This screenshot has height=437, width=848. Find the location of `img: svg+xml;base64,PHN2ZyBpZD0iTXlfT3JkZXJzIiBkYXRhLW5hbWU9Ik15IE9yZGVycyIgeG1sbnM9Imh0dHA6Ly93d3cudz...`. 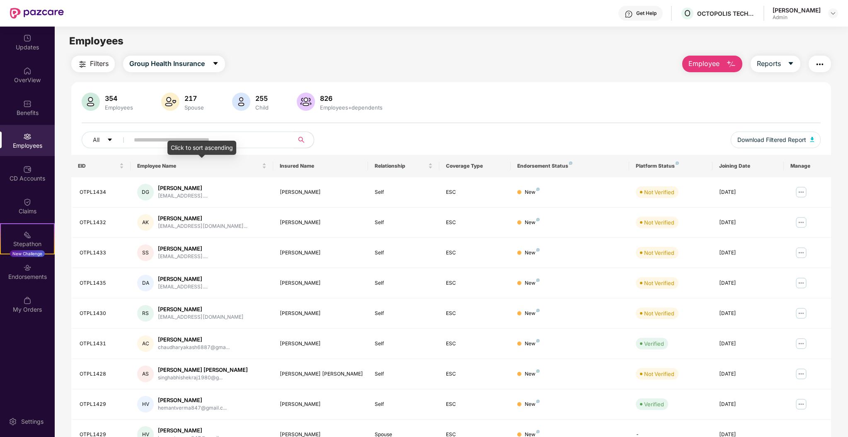

img: svg+xml;base64,PHN2ZyBpZD0iTXlfT3JkZXJzIiBkYXRhLW5hbWU9Ik15IE9yZGVycyIgeG1sbnM9Imh0dHA6Ly93d3cudz... is located at coordinates (27, 300).